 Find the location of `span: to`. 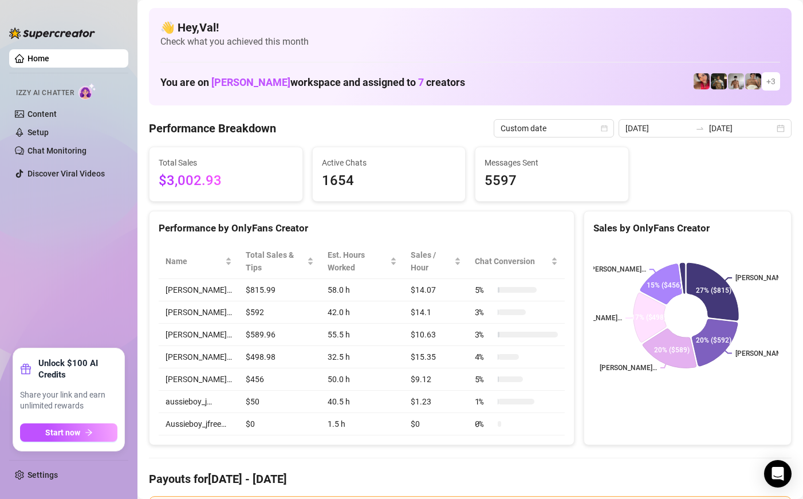

span: to is located at coordinates (700, 128).